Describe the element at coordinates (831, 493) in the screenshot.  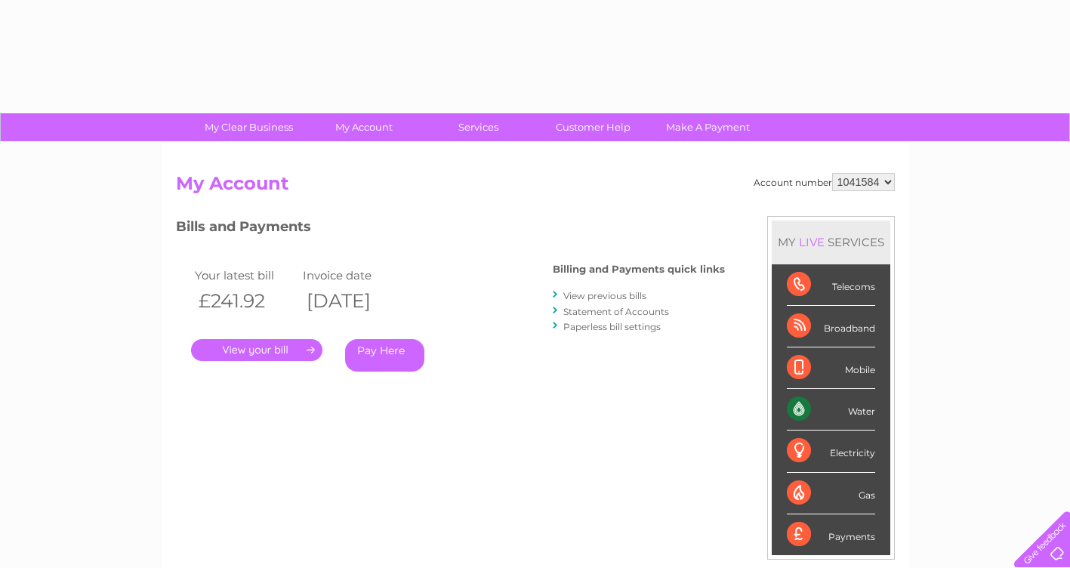
I see `div: Gas` at that location.